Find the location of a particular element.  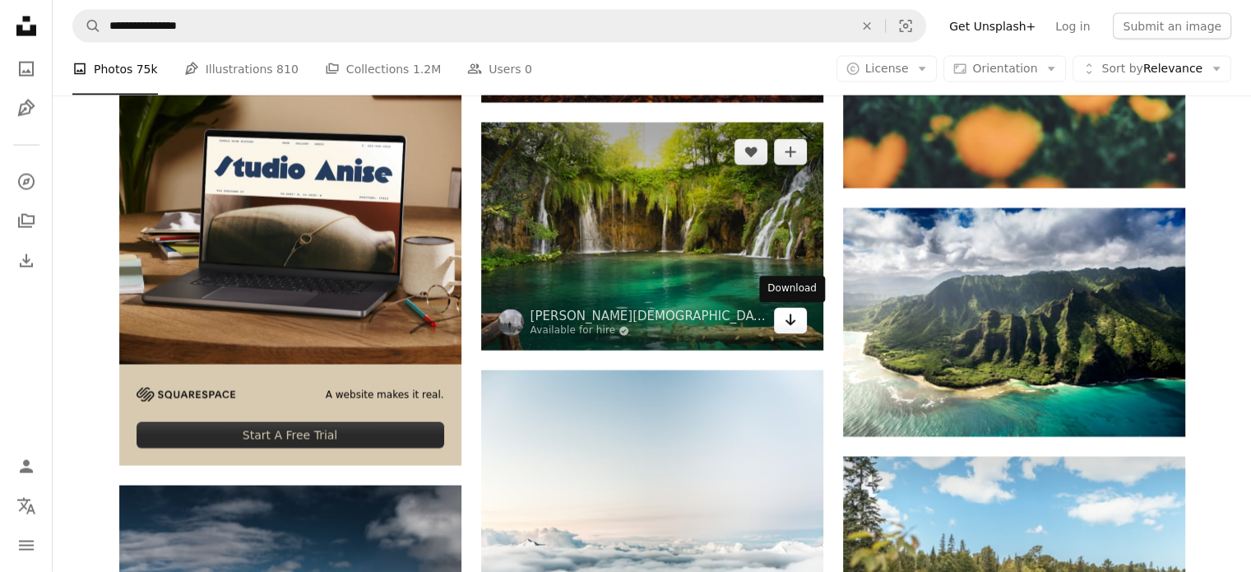

span: Relevance is located at coordinates (1152, 69).